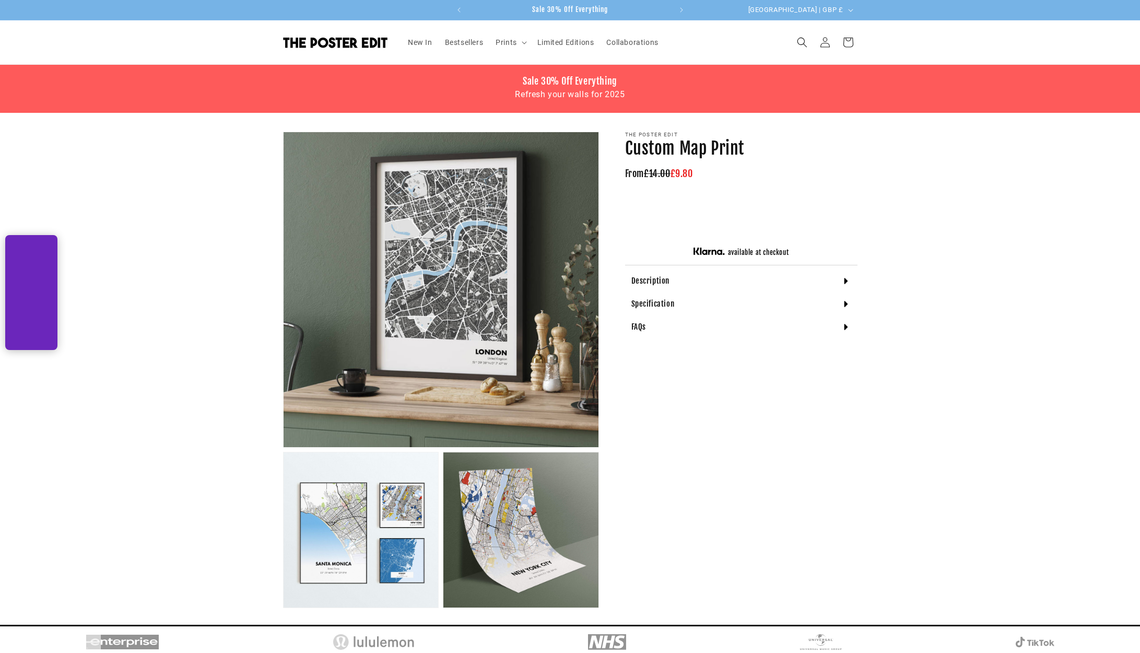  What do you see at coordinates (681, 173) in the screenshot?
I see `span: £9.80` at bounding box center [681, 173].